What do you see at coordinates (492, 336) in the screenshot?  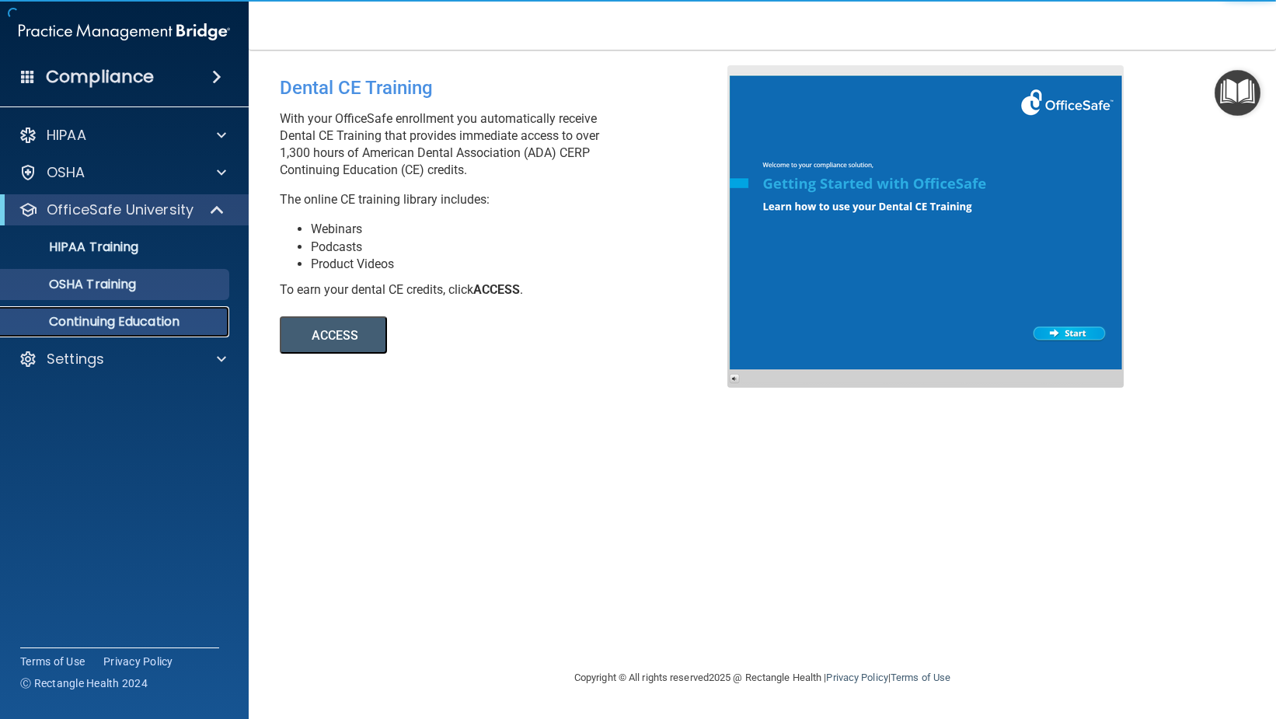 I see `a: ACCESS` at bounding box center [492, 336].